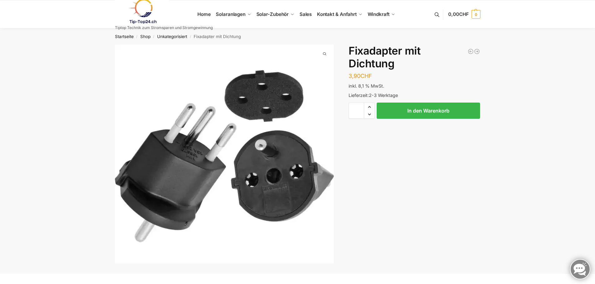 This screenshot has height=284, width=595. What do you see at coordinates (366, 86) in the screenshot?
I see `span: inkl. 8,1 % MwSt.` at bounding box center [366, 86].